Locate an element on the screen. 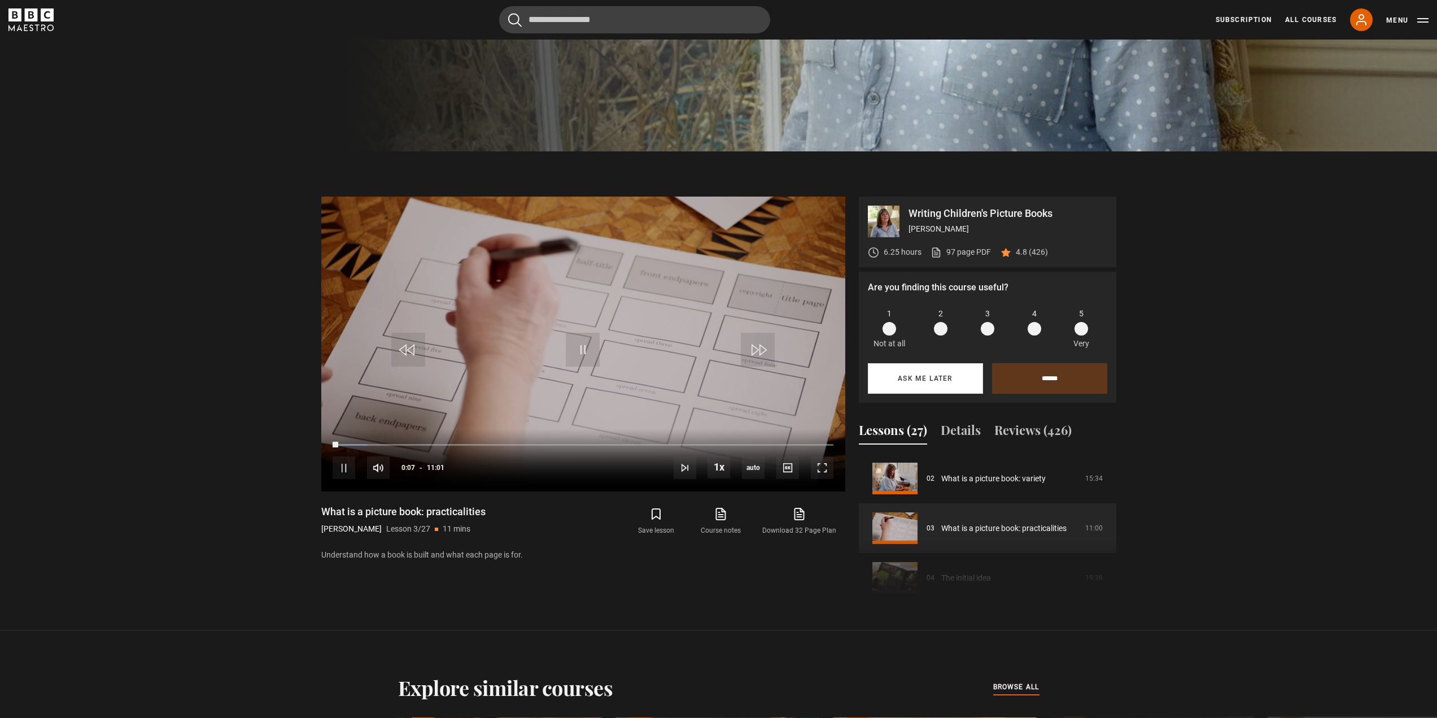 The image size is (1437, 718). a: Subscription is located at coordinates (1244, 20).